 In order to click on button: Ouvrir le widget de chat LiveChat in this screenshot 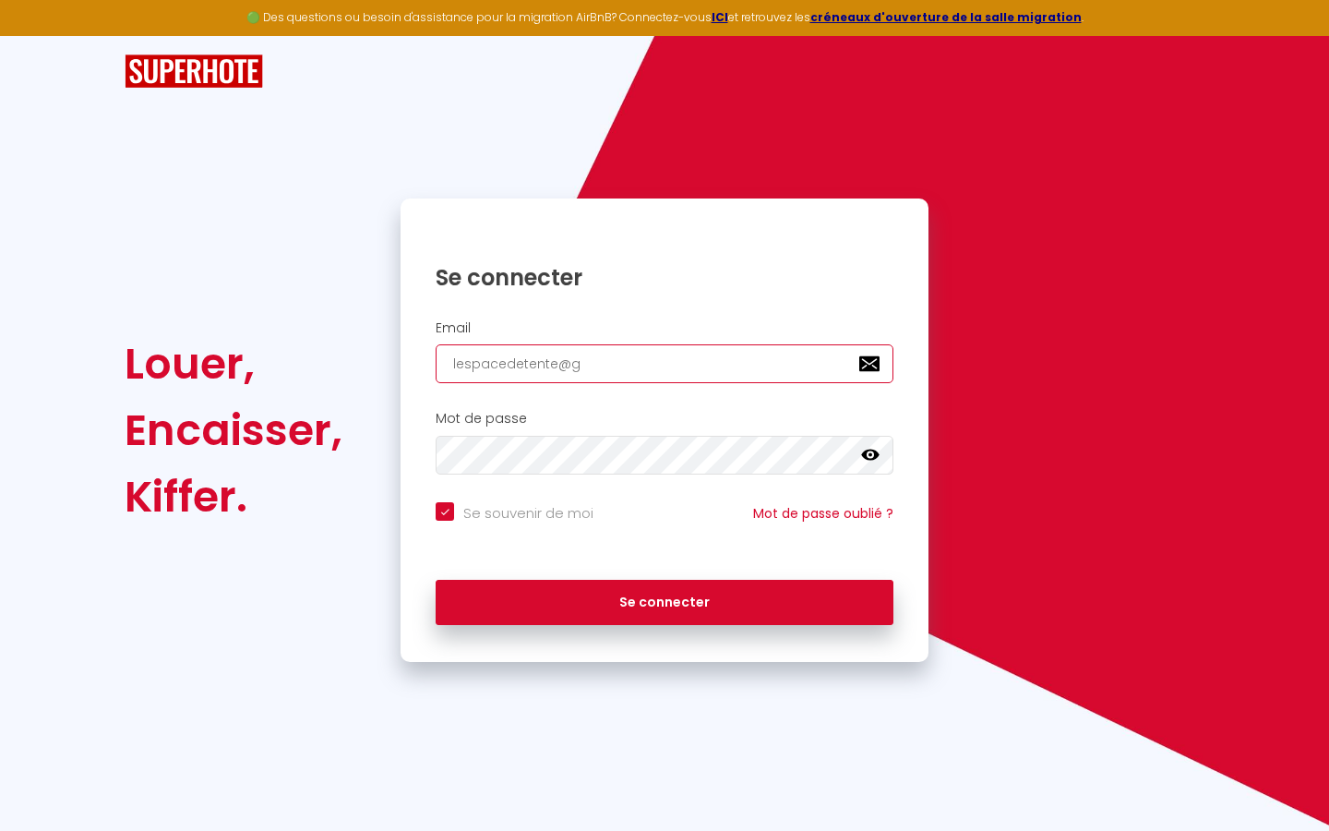, I will do `click(42, 35)`.